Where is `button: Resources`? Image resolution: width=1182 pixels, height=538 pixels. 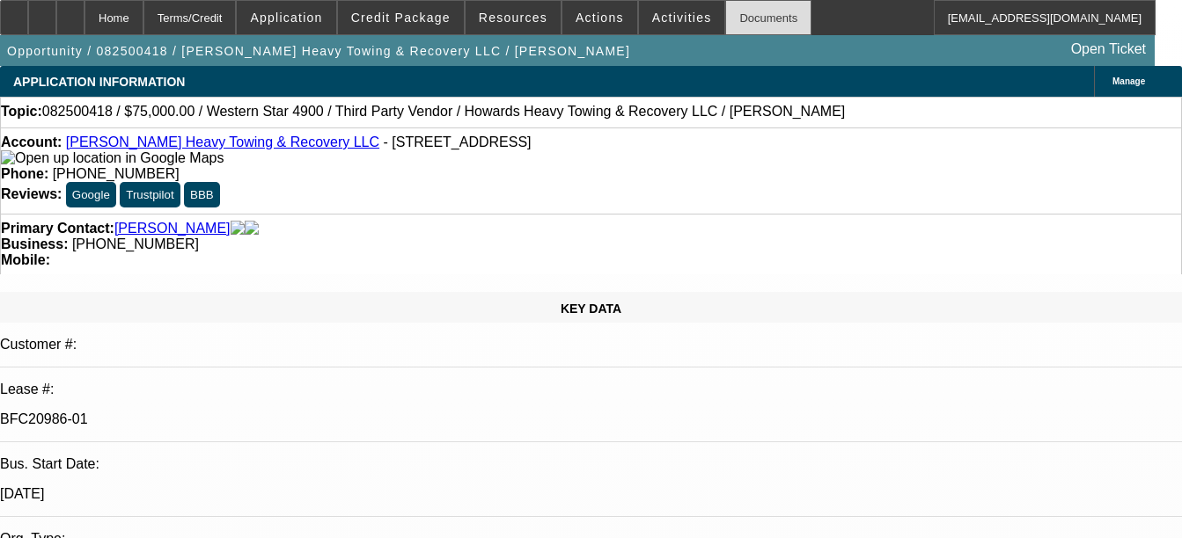 button: Resources is located at coordinates (513, 18).